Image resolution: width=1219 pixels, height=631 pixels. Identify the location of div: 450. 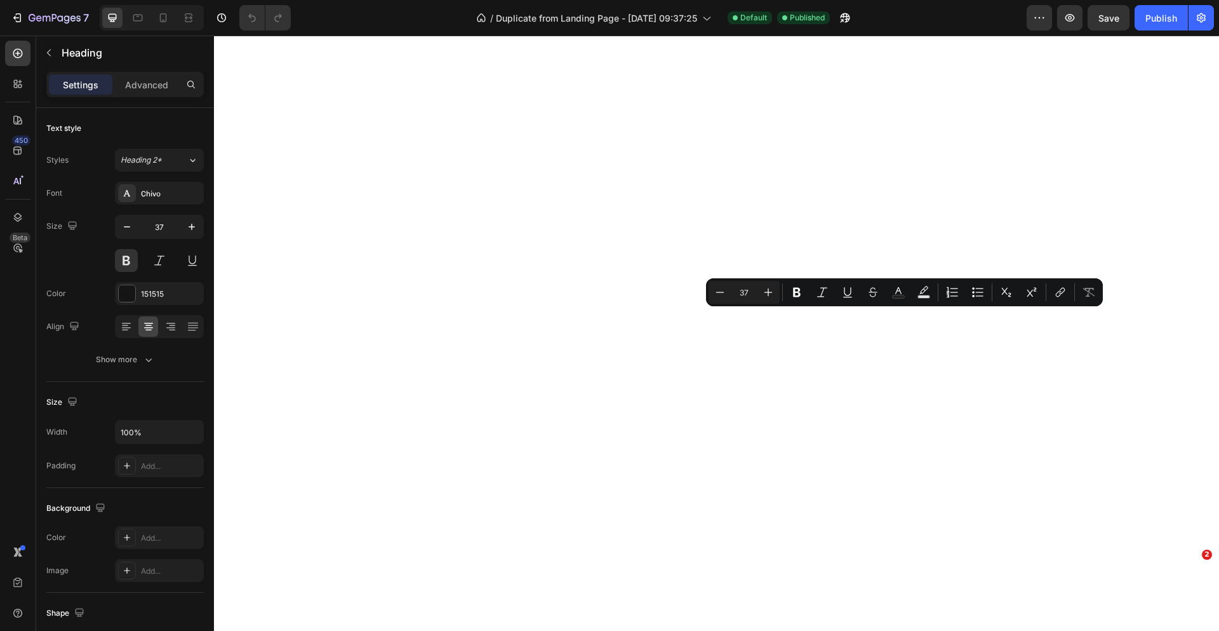
(21, 140).